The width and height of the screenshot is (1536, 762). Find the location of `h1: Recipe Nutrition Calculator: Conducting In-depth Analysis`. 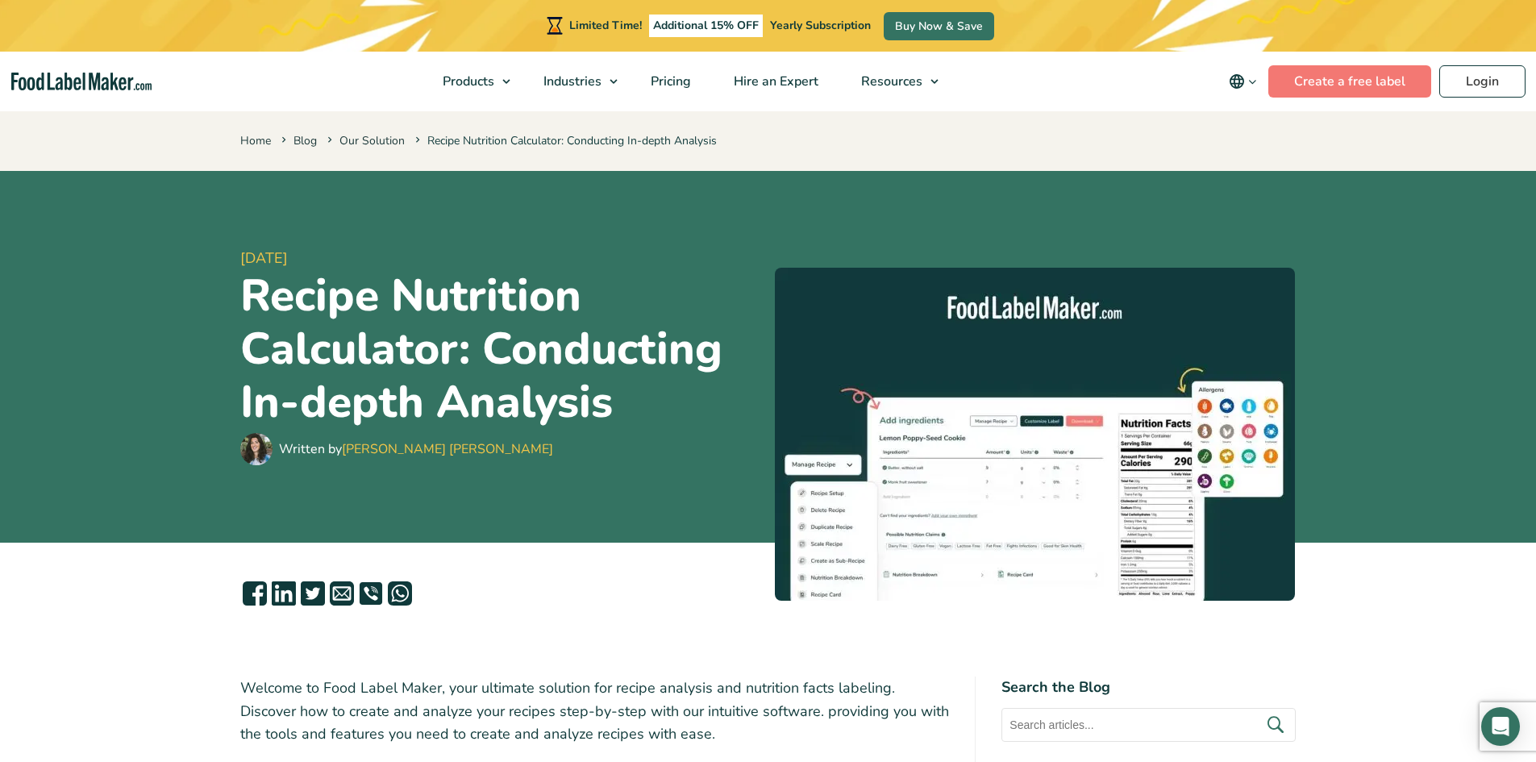

h1: Recipe Nutrition Calculator: Conducting In-depth Analysis is located at coordinates (501, 349).